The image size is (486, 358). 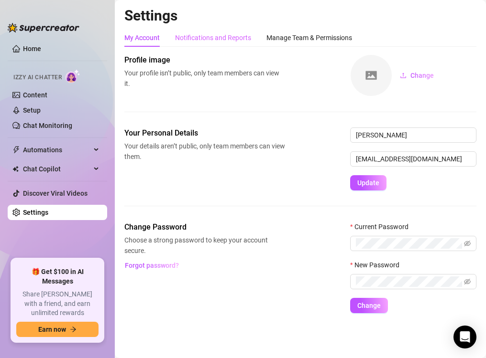 What do you see at coordinates (35, 95) in the screenshot?
I see `a: Content` at bounding box center [35, 95].